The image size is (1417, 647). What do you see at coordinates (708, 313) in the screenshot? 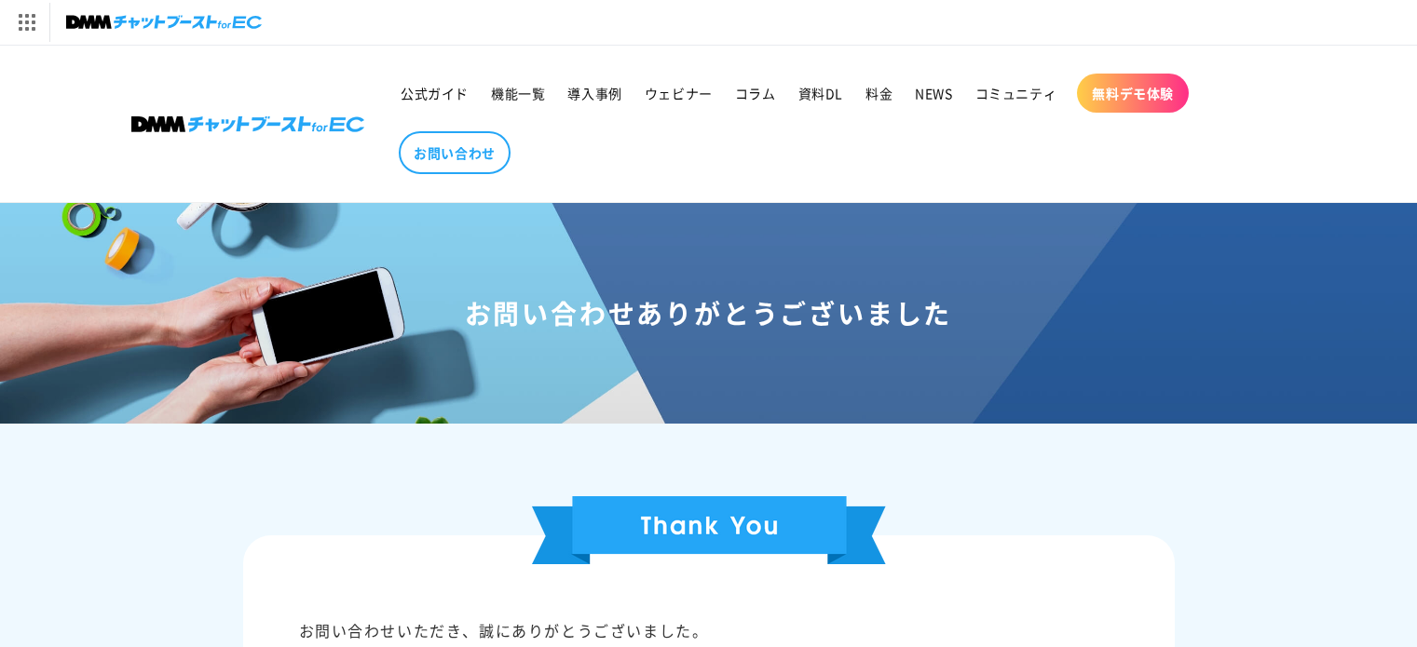
I see `h1: お問い合わせありがとうございました` at bounding box center [708, 313].